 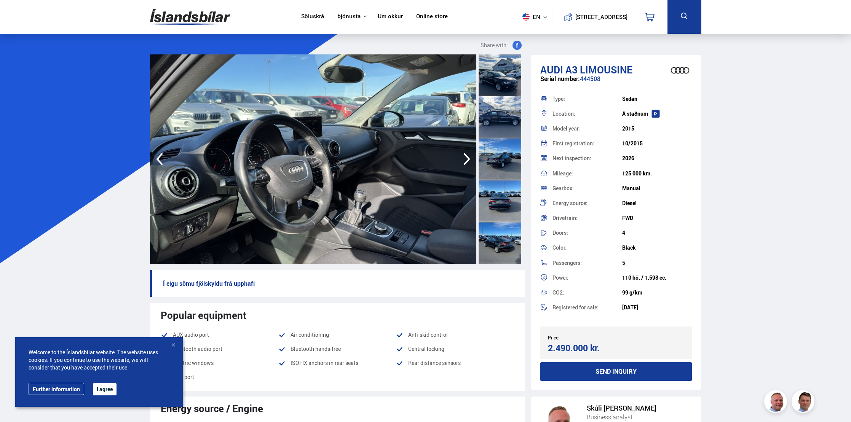 I want to click on a: Um okkur, so click(x=390, y=17).